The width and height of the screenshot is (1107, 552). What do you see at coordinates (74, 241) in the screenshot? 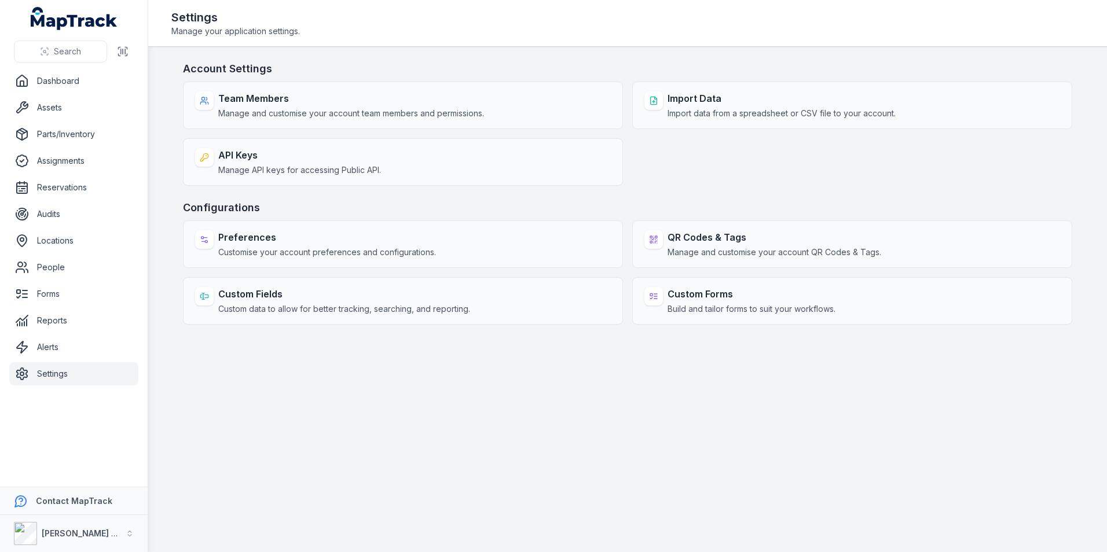
I see `a: Locations` at bounding box center [74, 241].